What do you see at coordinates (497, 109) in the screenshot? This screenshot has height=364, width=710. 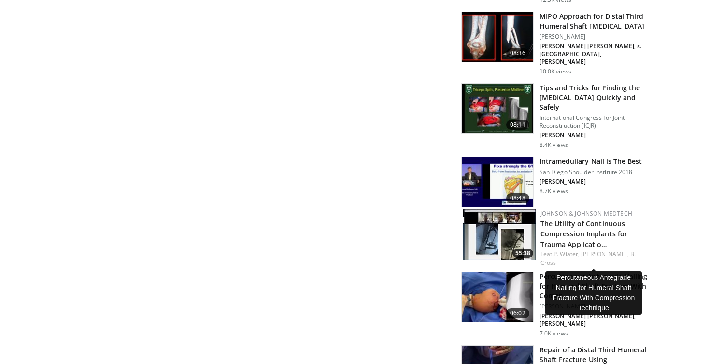 I see `img: 801ffded-a4ef-4fd9-8340-43f305896b75.150x105_q85_crop-smart_upscale.jpg` at bounding box center [497, 109].